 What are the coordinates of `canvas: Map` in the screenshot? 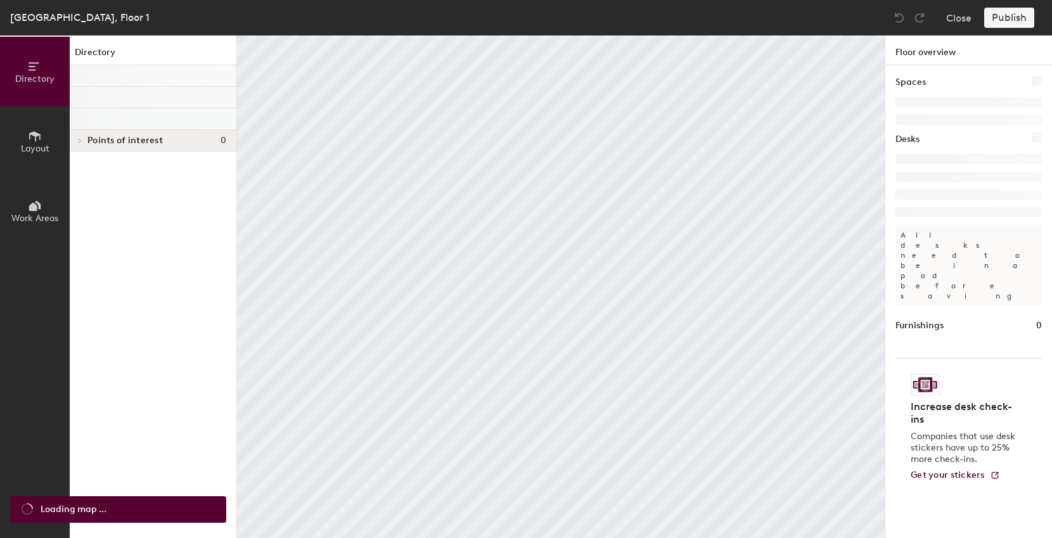 It's located at (561, 286).